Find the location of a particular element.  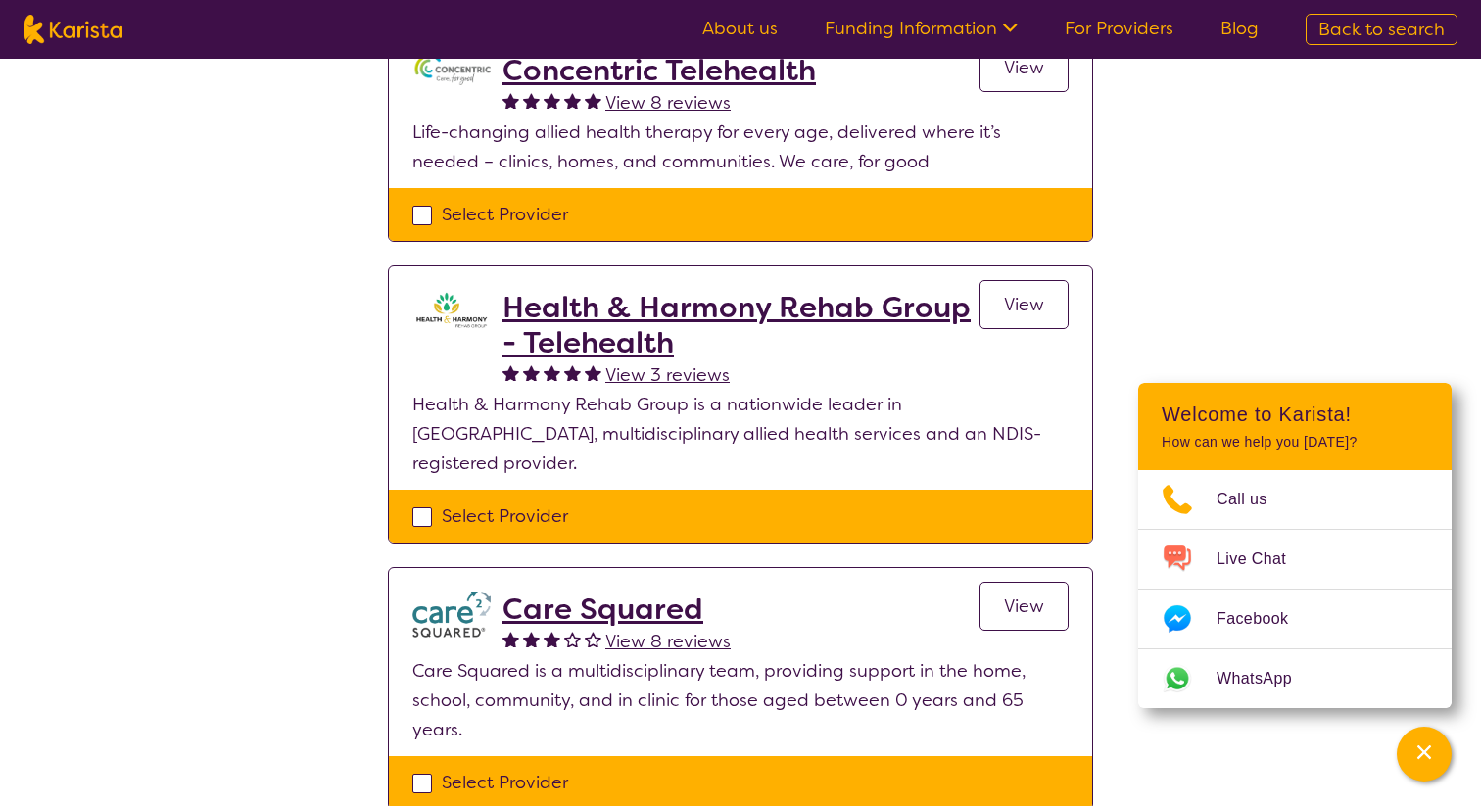

div: Channel Menu is located at coordinates (1295, 546).